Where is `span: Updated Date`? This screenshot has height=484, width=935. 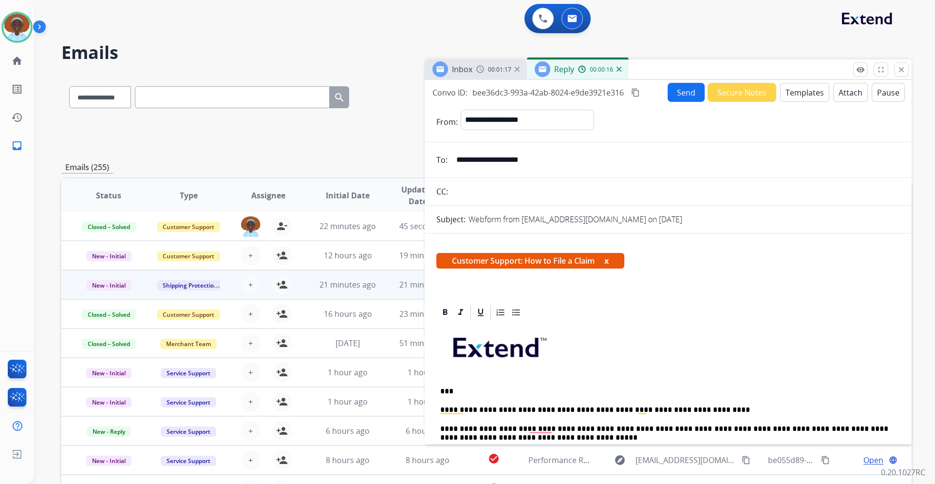 span: Updated Date is located at coordinates (418, 195).